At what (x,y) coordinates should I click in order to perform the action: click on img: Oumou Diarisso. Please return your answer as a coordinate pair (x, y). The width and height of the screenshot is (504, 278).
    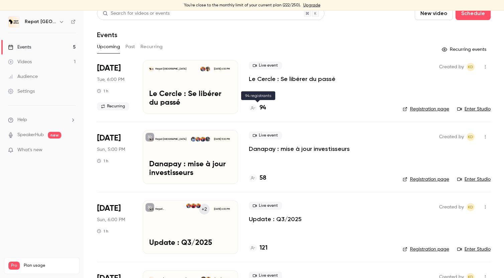
    Looking at the image, I should click on (208, 69).